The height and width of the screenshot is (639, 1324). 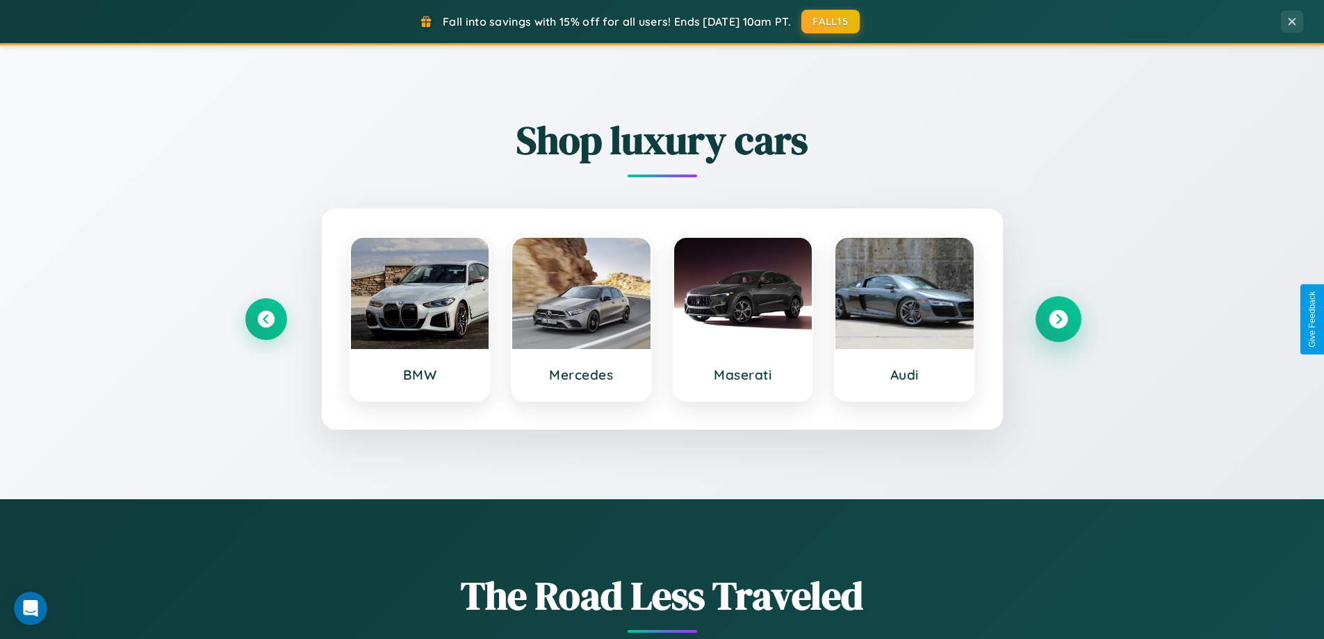 What do you see at coordinates (831, 22) in the screenshot?
I see `button: FALL15` at bounding box center [831, 22].